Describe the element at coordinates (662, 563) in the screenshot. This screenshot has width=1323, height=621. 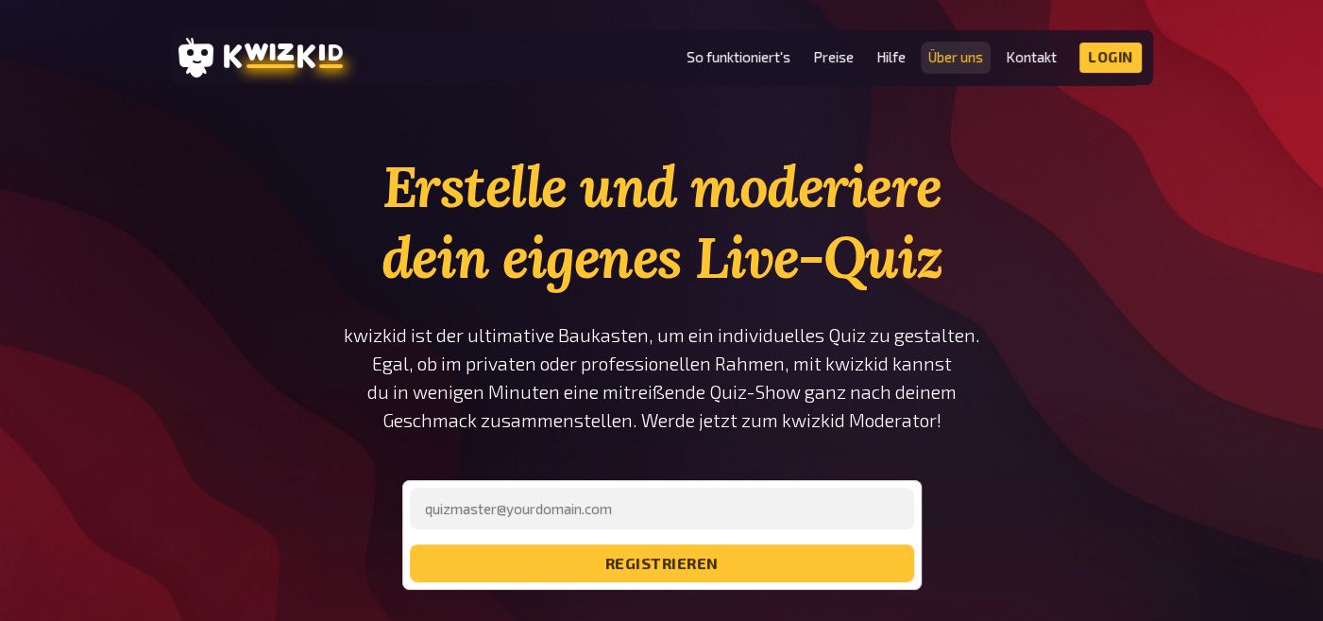
I see `button: registrieren` at that location.